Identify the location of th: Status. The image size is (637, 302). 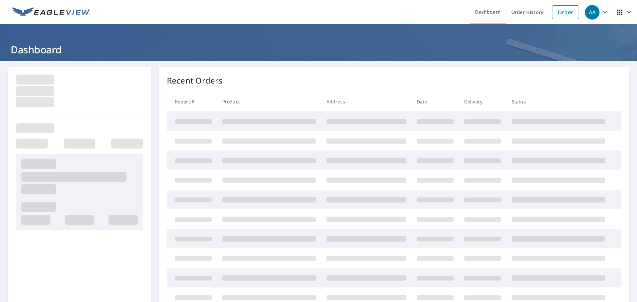
(559, 102).